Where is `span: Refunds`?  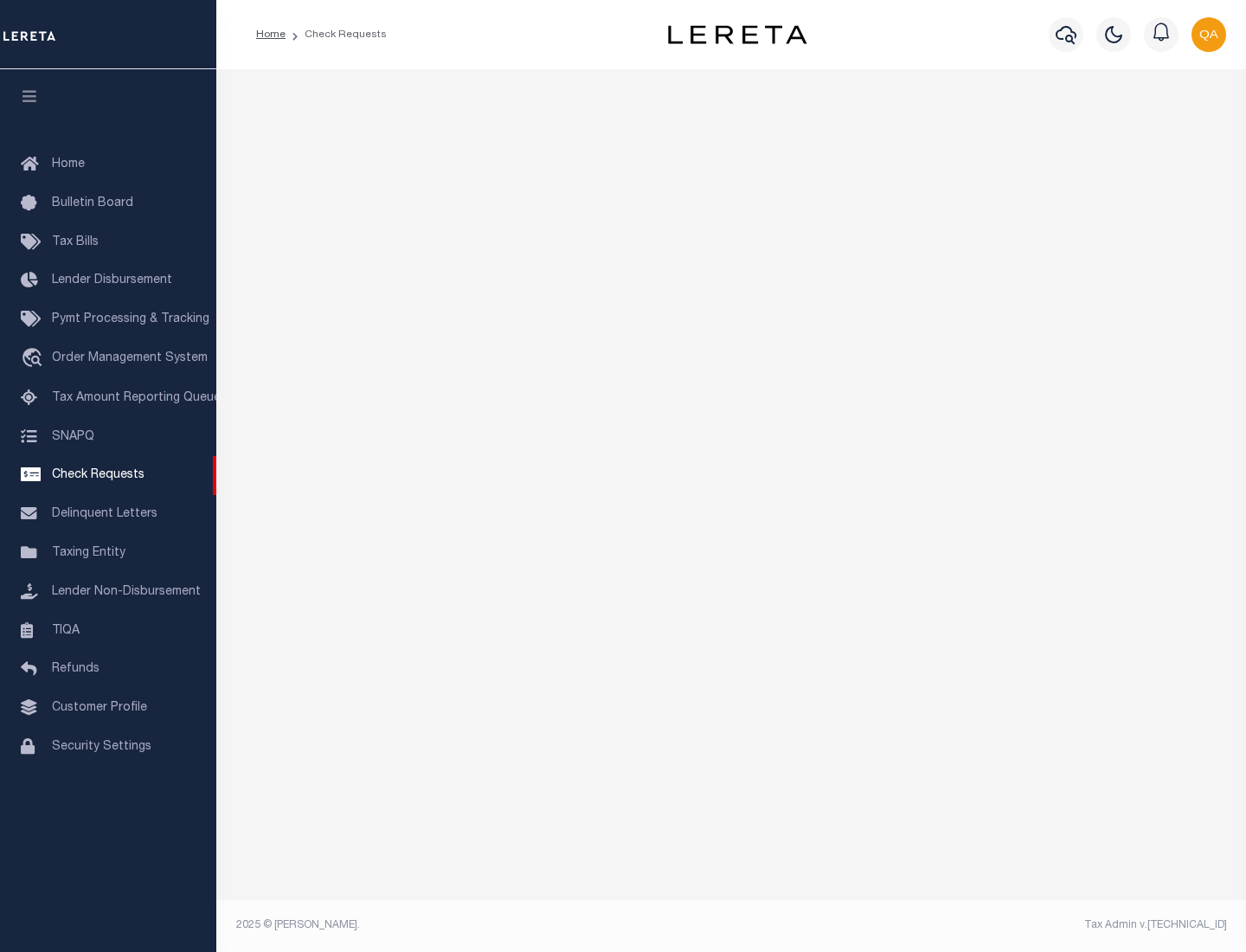 span: Refunds is located at coordinates (75, 669).